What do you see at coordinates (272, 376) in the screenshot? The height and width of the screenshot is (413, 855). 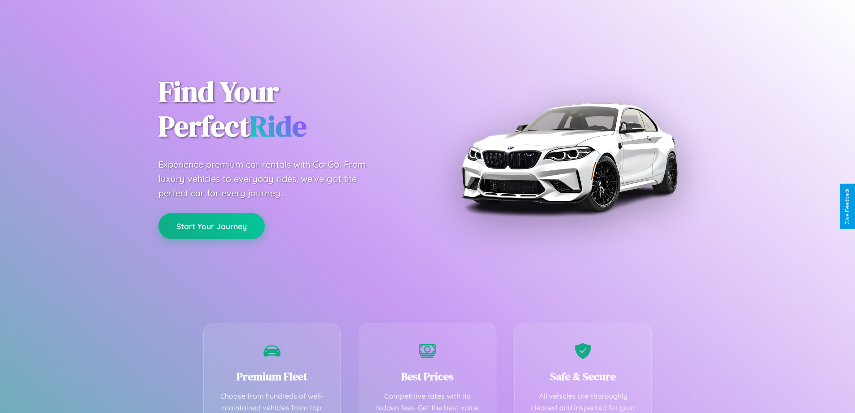 I see `h3: Premium Fleet` at bounding box center [272, 376].